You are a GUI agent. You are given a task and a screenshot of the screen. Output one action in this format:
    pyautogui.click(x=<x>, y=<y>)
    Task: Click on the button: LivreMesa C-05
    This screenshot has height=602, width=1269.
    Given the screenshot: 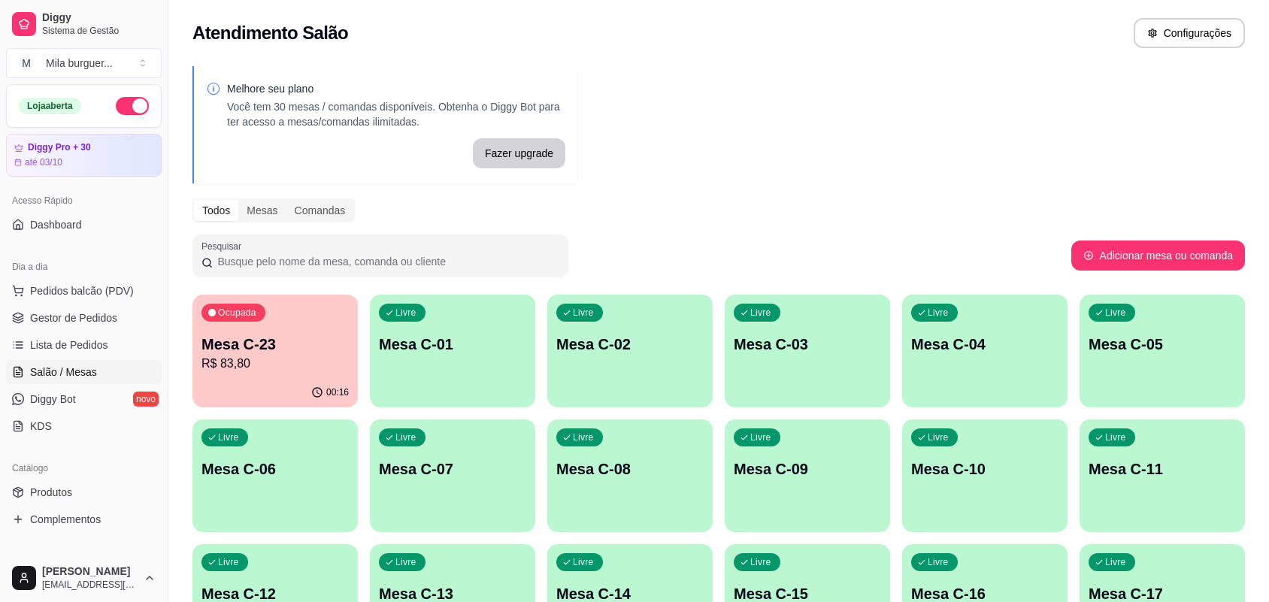 What is the action you would take?
    pyautogui.click(x=1162, y=351)
    